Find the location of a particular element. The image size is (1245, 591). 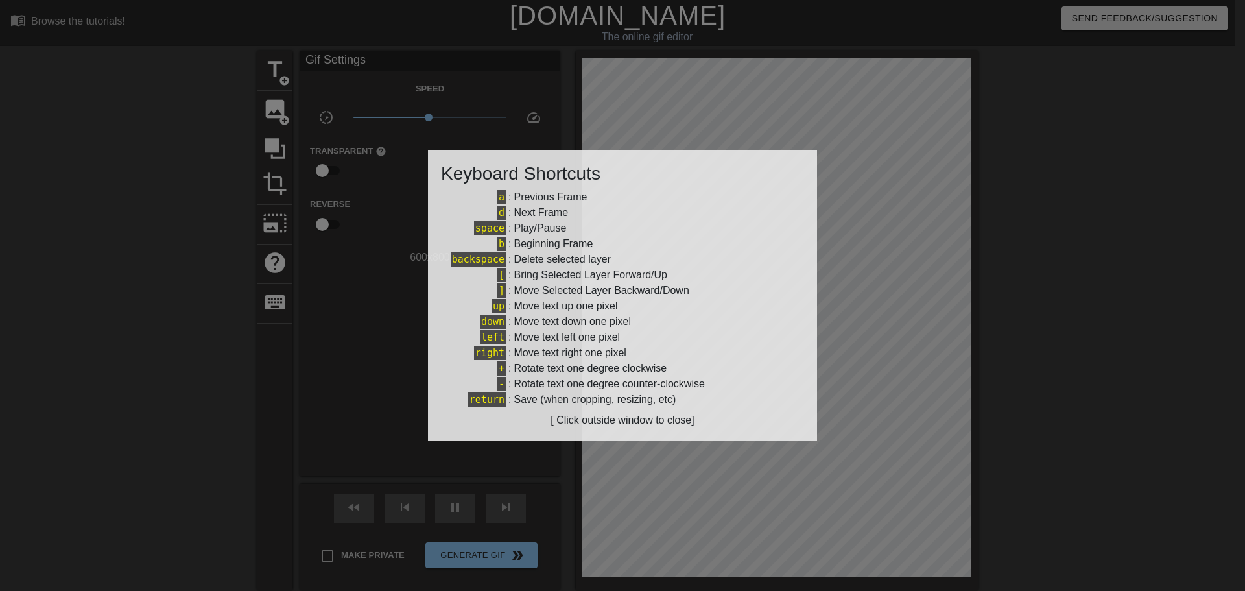

span: a is located at coordinates (501, 197).